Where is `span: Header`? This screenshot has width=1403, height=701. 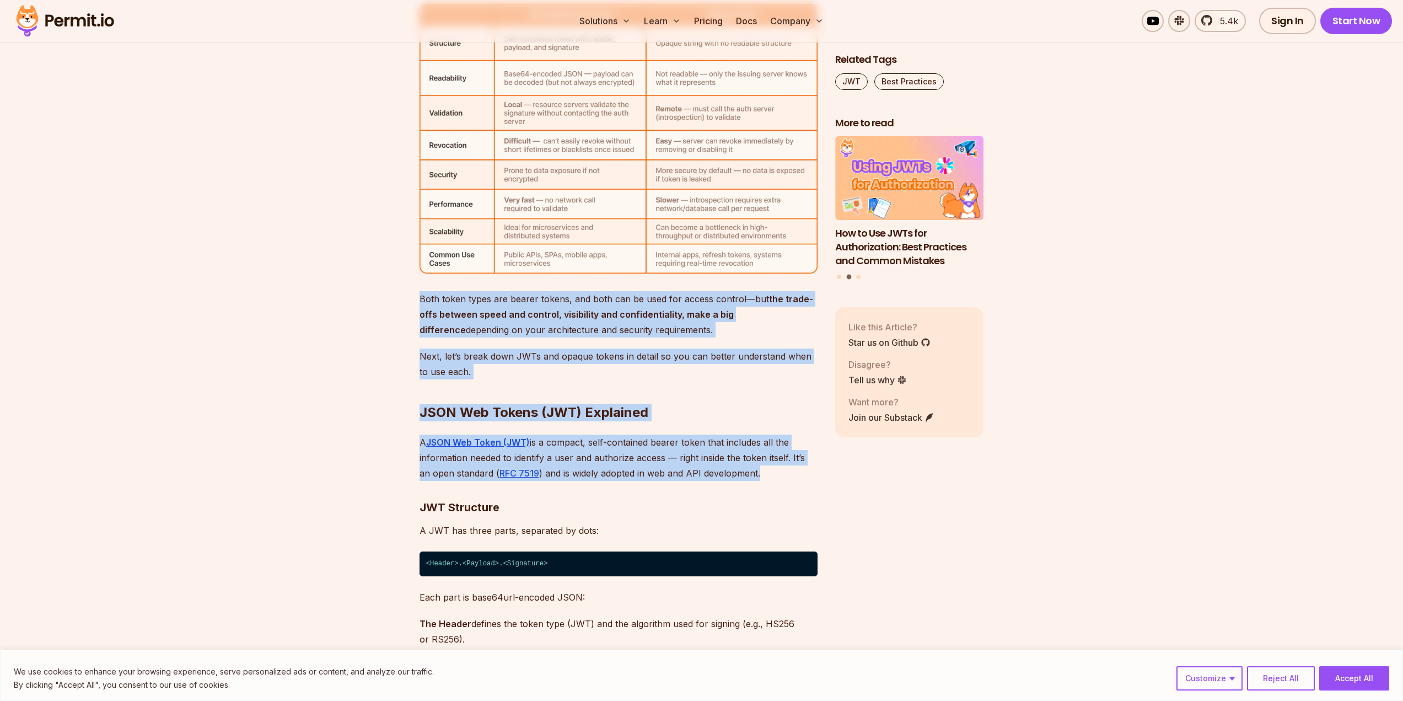 span: Header is located at coordinates (442, 564).